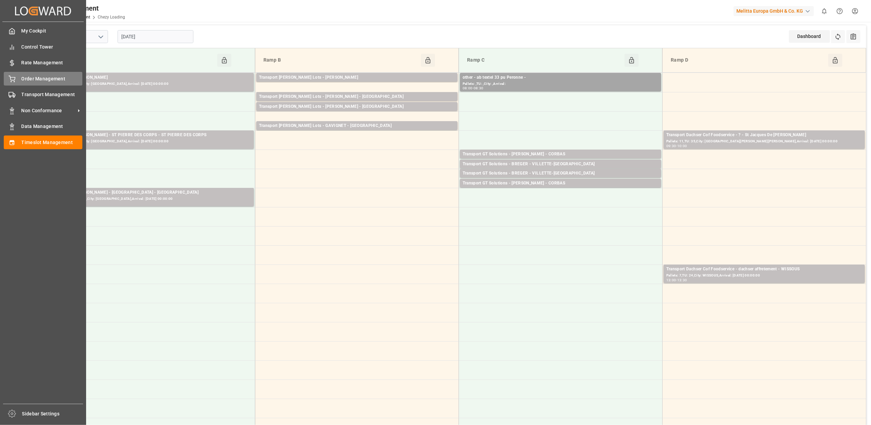 The height and width of the screenshot is (425, 871). I want to click on div: Melitta Europa GmbH & Co. KG, so click(774, 11).